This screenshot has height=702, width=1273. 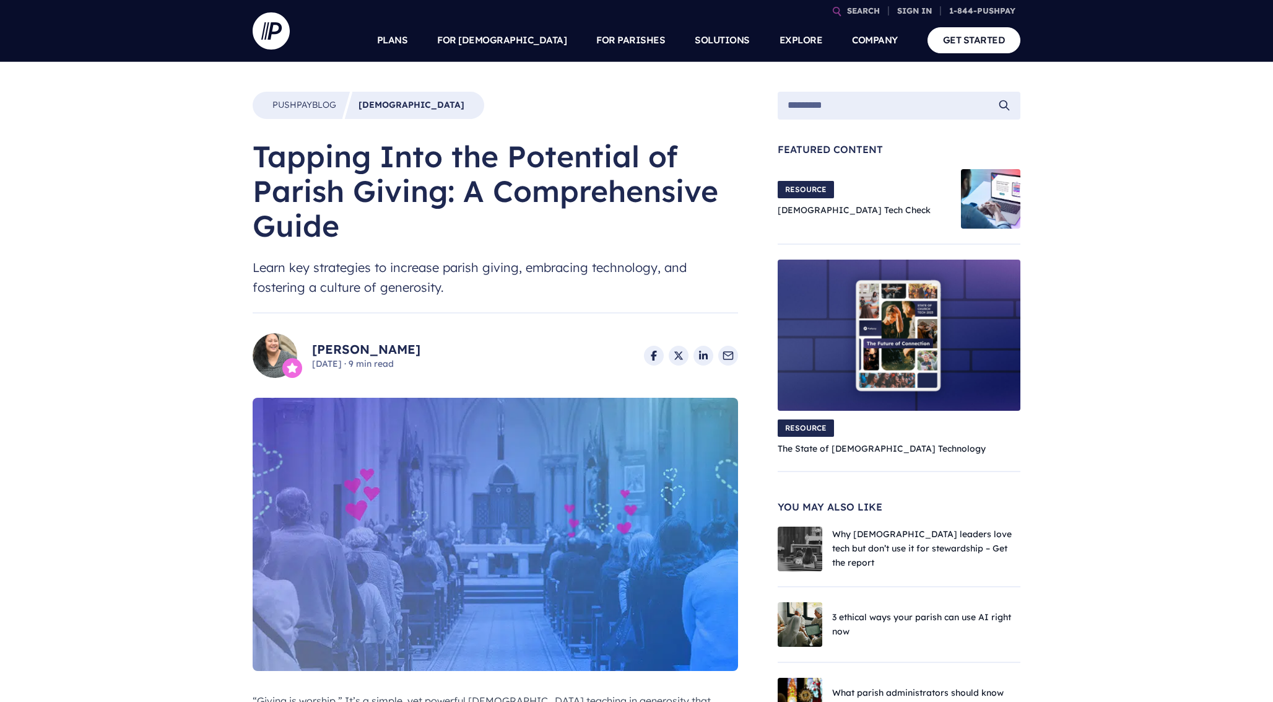 What do you see at coordinates (630, 40) in the screenshot?
I see `a: FOR PARISHES` at bounding box center [630, 40].